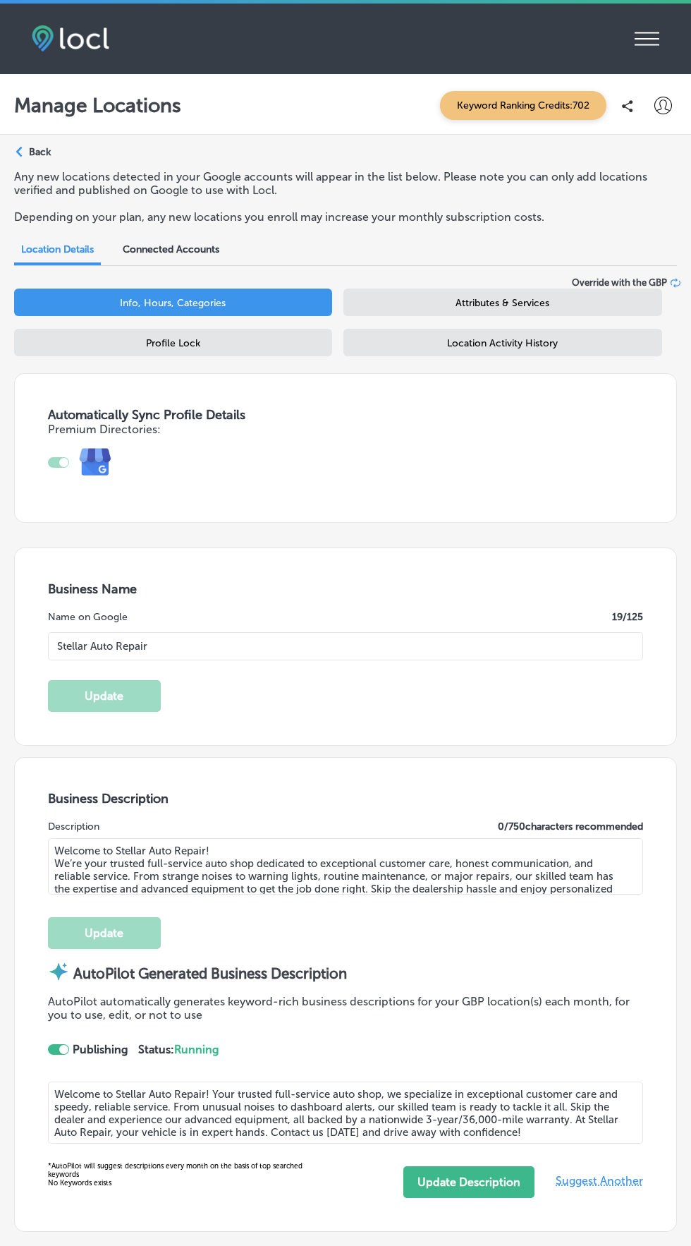  Describe the element at coordinates (600, 1180) in the screenshot. I see `span: Suggest Another` at that location.